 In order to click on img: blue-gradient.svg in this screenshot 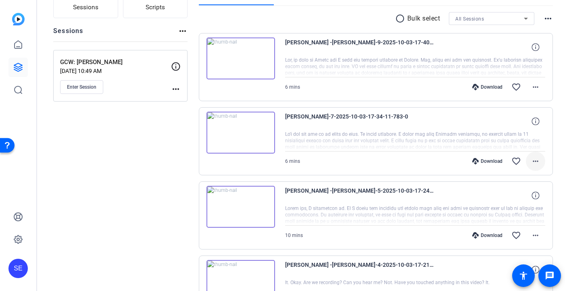, I will do `click(18, 19)`.